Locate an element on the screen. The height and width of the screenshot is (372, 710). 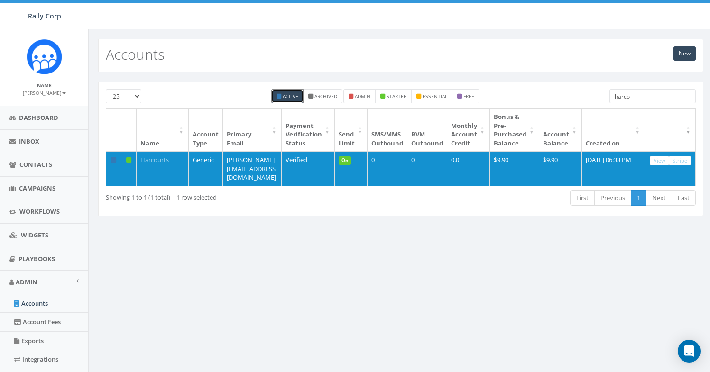
a: 1 is located at coordinates (638, 198).